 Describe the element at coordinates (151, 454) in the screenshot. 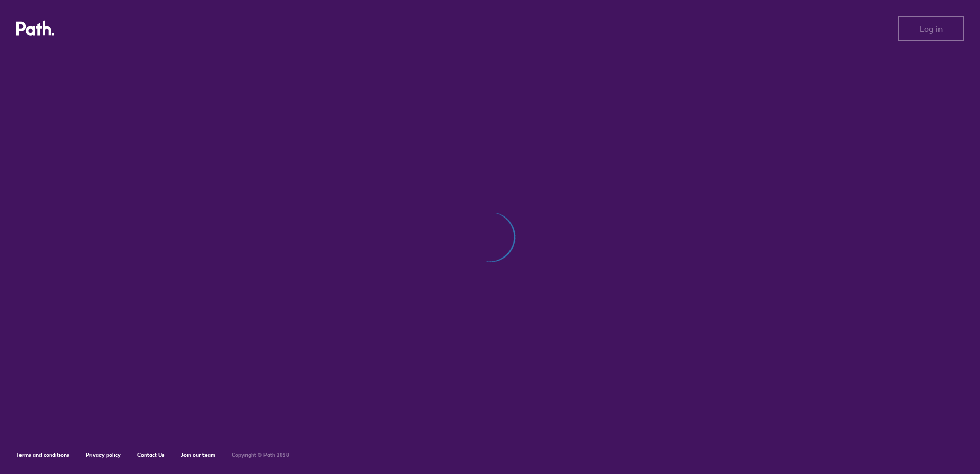

I see `a: Contact Us` at that location.